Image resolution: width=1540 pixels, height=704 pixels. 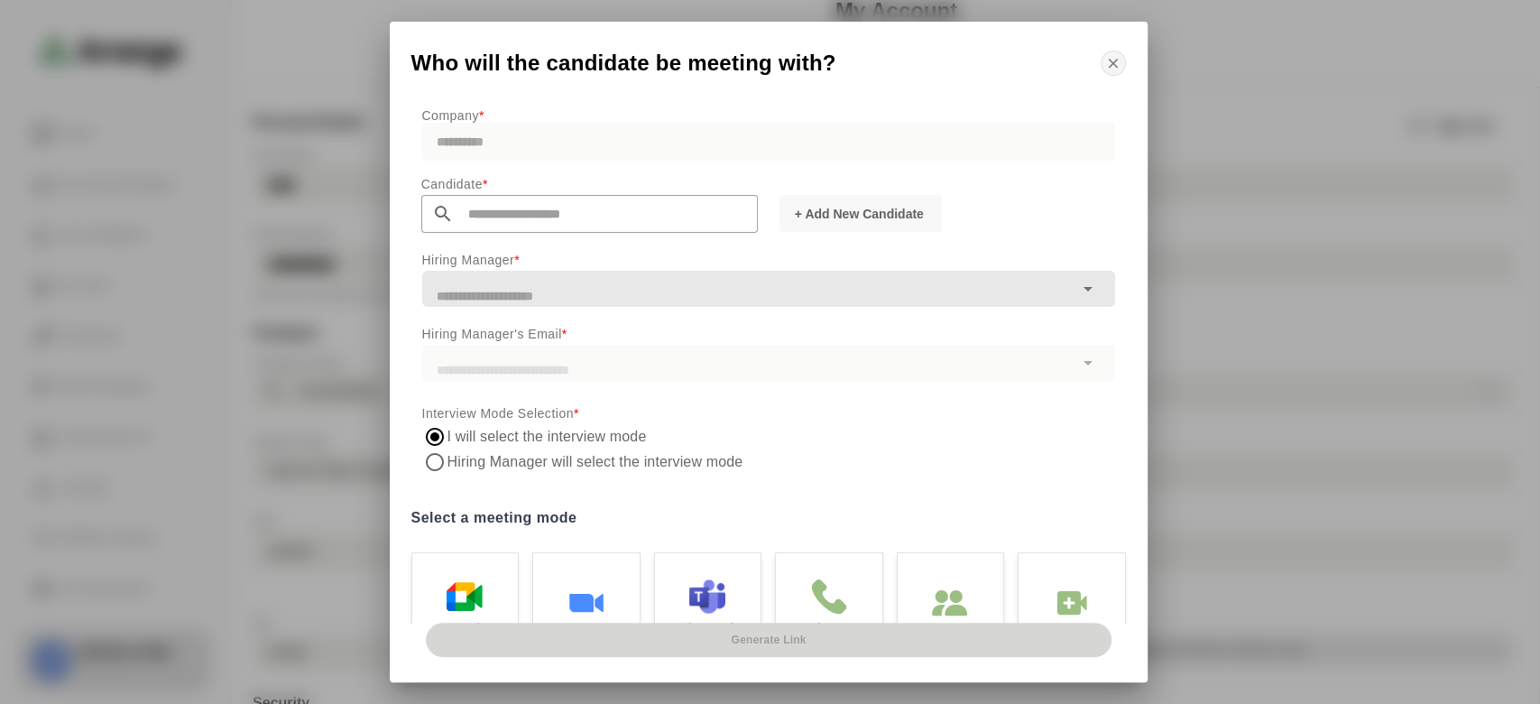 What do you see at coordinates (707, 596) in the screenshot?
I see `img: Microsoft Teams` at bounding box center [707, 596].